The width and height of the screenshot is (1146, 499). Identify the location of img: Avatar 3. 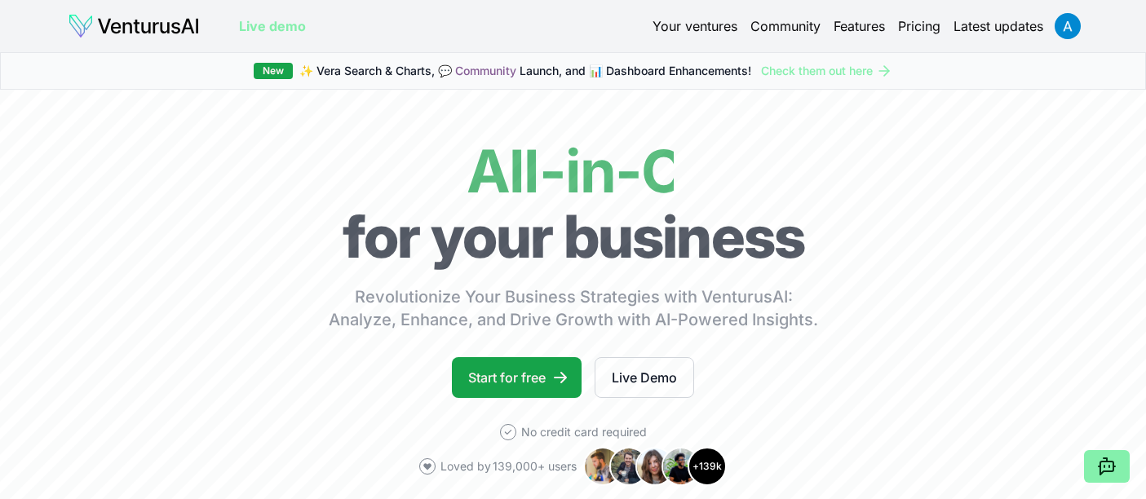
(655, 467).